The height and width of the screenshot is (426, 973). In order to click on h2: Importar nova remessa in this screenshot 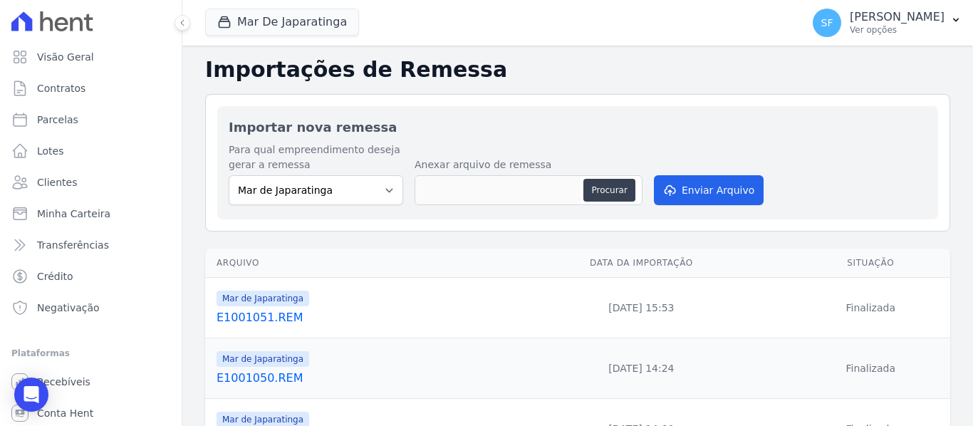, I will do `click(577, 127)`.